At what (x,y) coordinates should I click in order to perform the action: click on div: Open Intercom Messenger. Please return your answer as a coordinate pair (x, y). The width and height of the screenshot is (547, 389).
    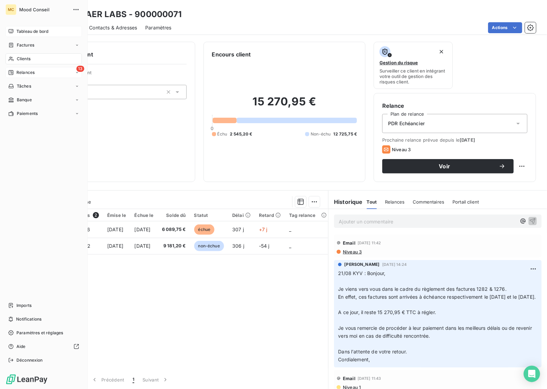
    Looking at the image, I should click on (532, 374).